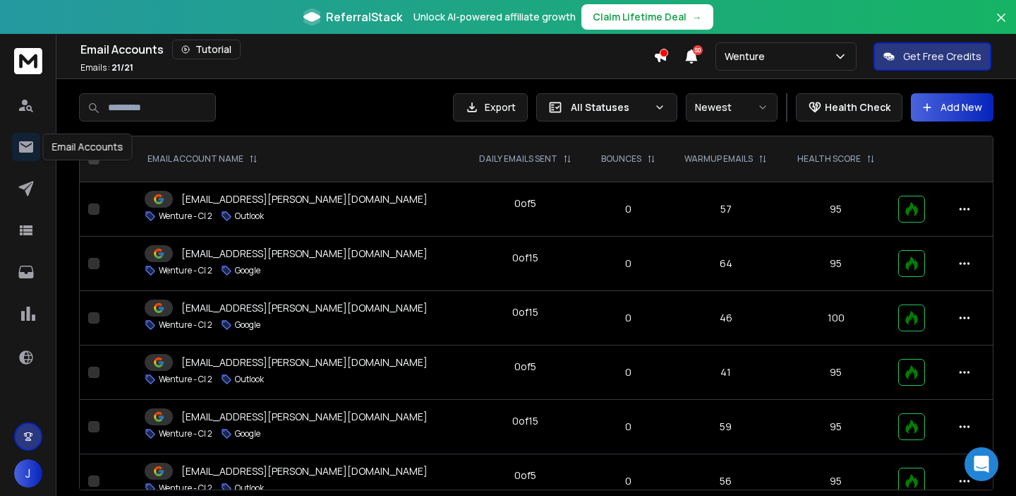 This screenshot has height=496, width=1016. Describe the element at coordinates (122, 67) in the screenshot. I see `span: 21 / 21` at that location.